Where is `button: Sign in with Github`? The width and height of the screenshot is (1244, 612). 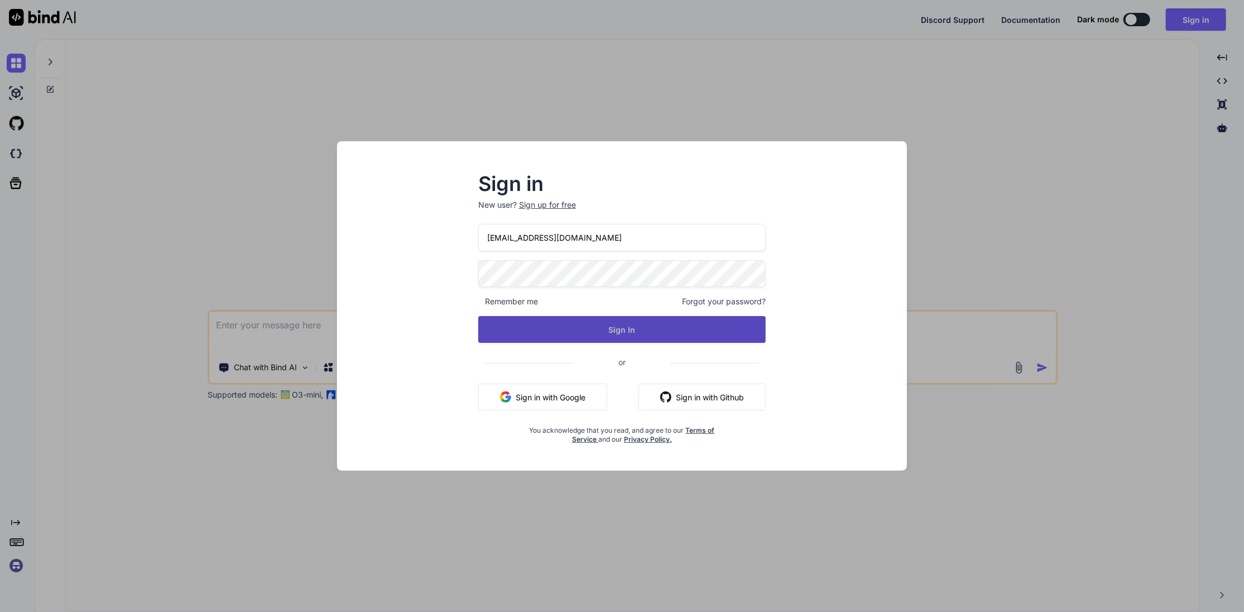
button: Sign in with Github is located at coordinates (702, 397).